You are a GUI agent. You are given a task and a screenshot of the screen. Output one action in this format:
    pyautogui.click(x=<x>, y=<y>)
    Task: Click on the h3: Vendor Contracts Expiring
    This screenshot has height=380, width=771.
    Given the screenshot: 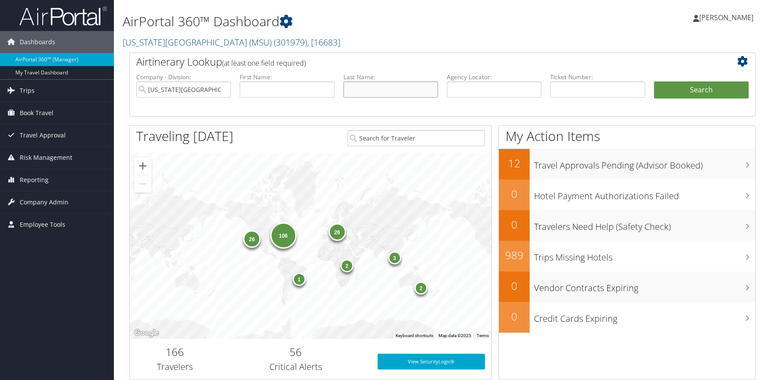 What is the action you would take?
    pyautogui.click(x=645, y=286)
    